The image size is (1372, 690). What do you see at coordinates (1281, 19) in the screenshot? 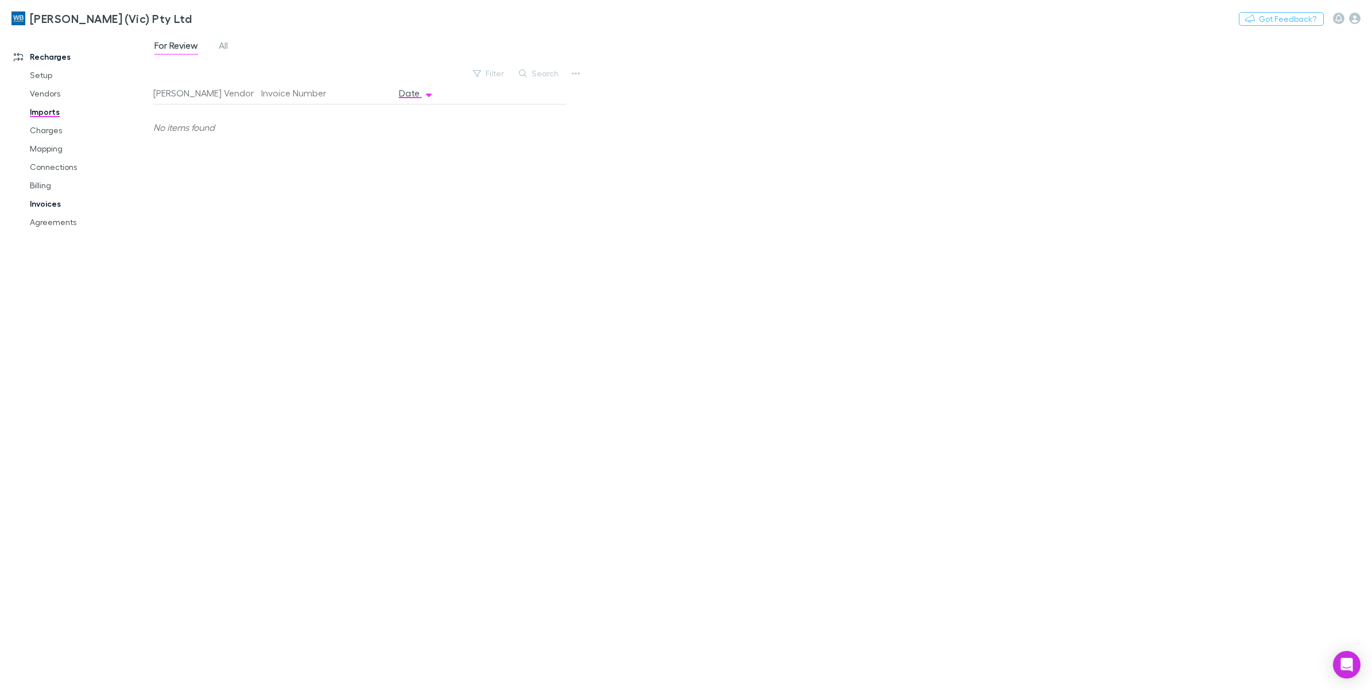
I see `button: Got Feedback?` at bounding box center [1281, 19].